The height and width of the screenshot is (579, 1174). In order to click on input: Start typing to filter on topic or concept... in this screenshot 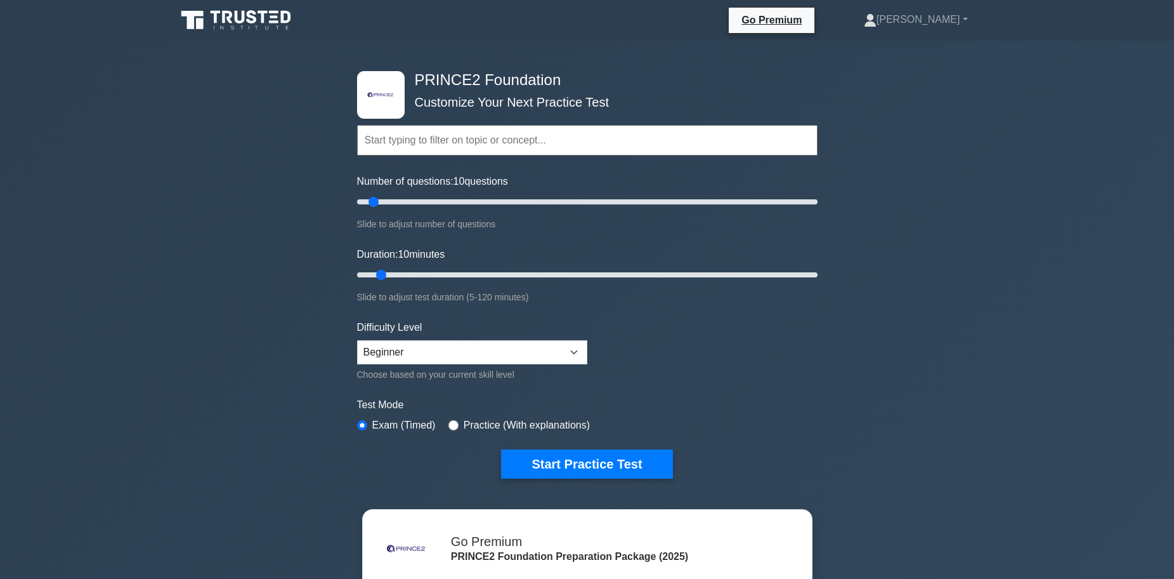, I will do `click(587, 140)`.